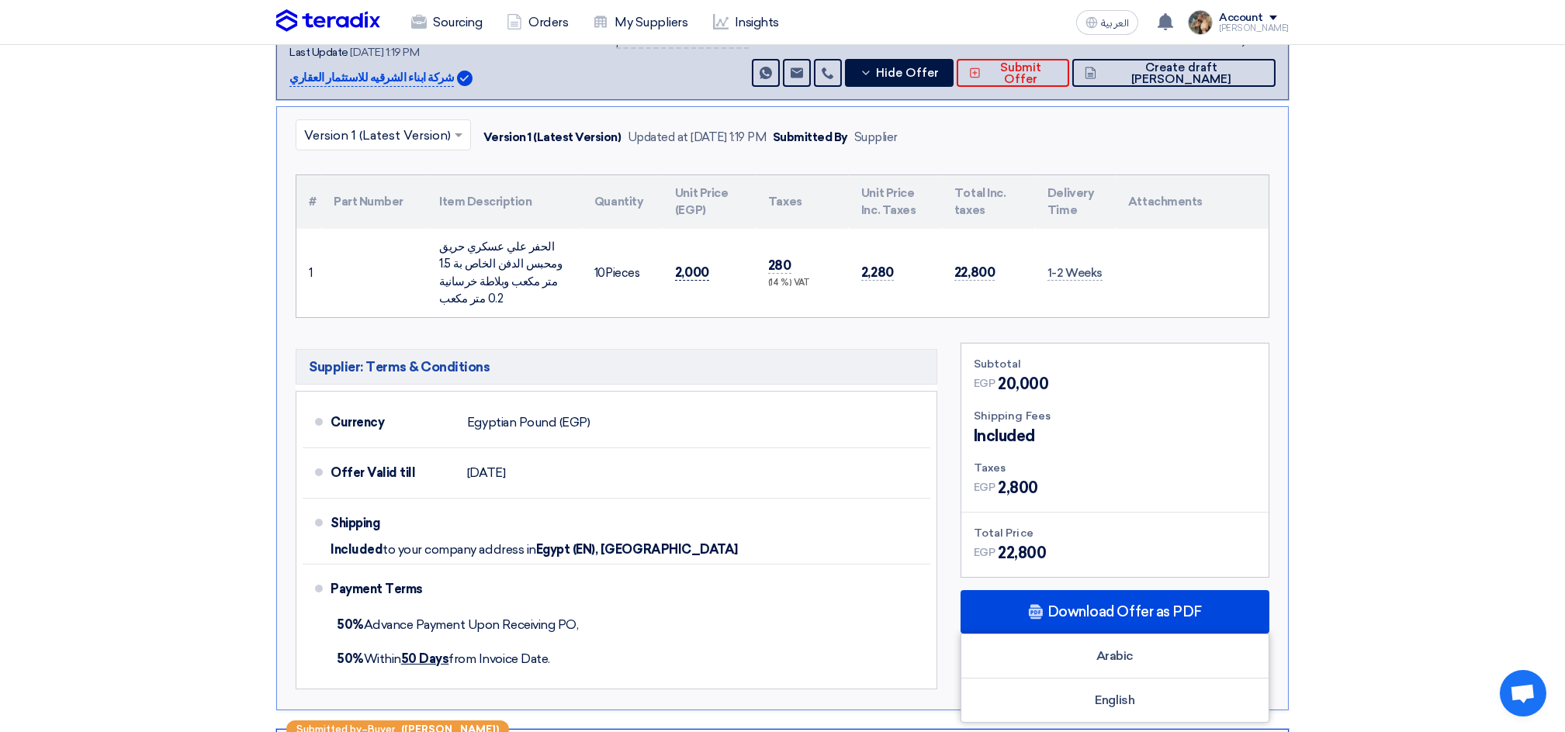  Describe the element at coordinates (802, 202) in the screenshot. I see `th: Taxes` at that location.